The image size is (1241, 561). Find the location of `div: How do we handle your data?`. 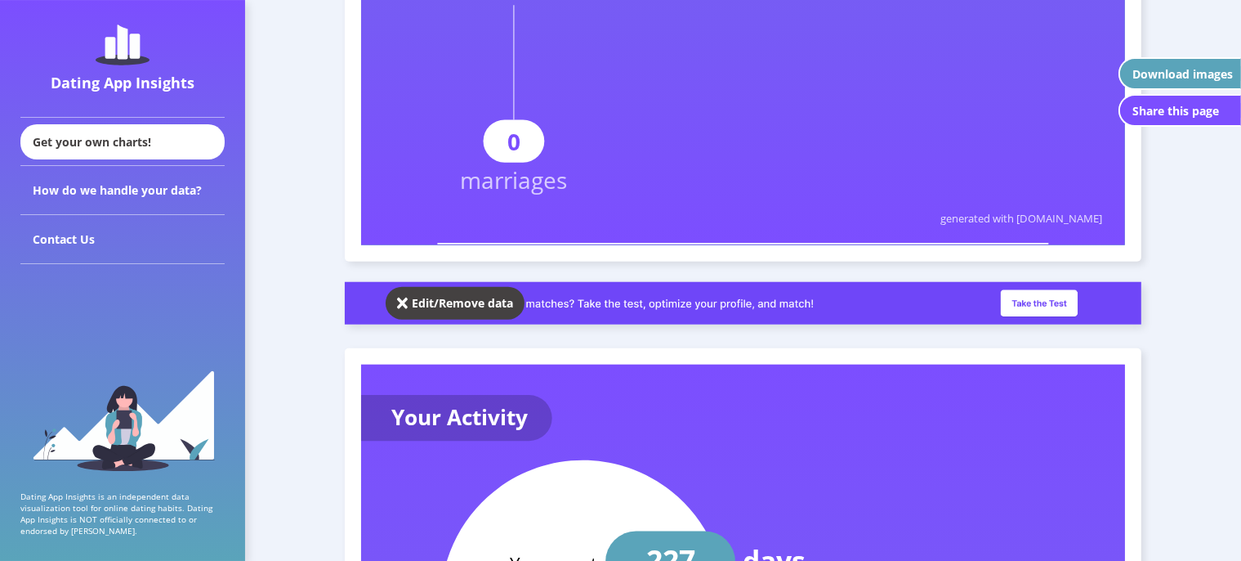

div: How do we handle your data? is located at coordinates (123, 190).